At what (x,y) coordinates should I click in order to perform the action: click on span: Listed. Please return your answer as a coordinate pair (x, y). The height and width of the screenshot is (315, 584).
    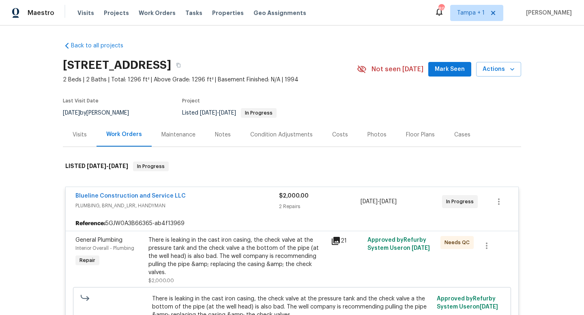
    Looking at the image, I should click on (229, 113).